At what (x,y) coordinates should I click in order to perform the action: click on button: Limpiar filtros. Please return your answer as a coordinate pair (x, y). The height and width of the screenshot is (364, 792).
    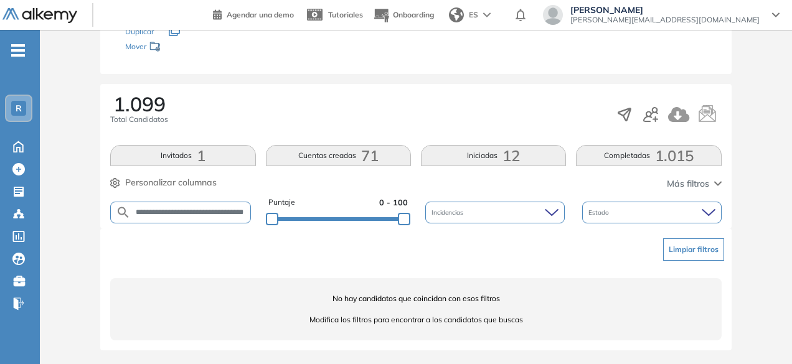
    Looking at the image, I should click on (693, 250).